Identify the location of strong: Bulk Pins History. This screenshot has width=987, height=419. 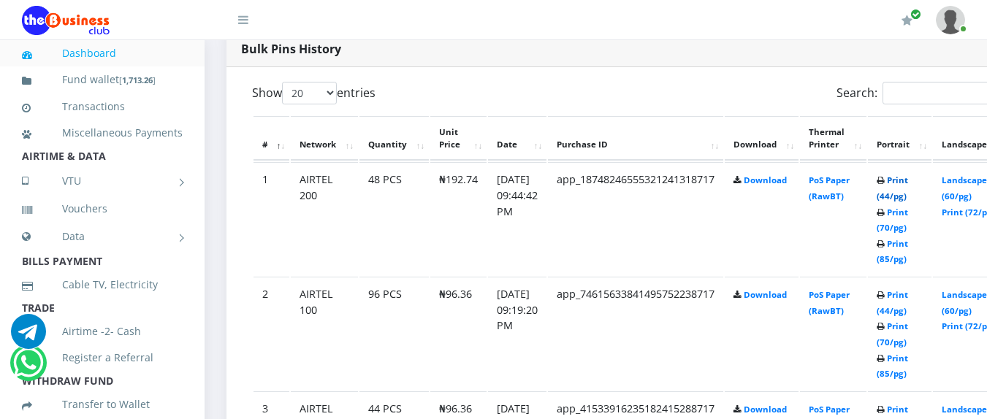
(291, 49).